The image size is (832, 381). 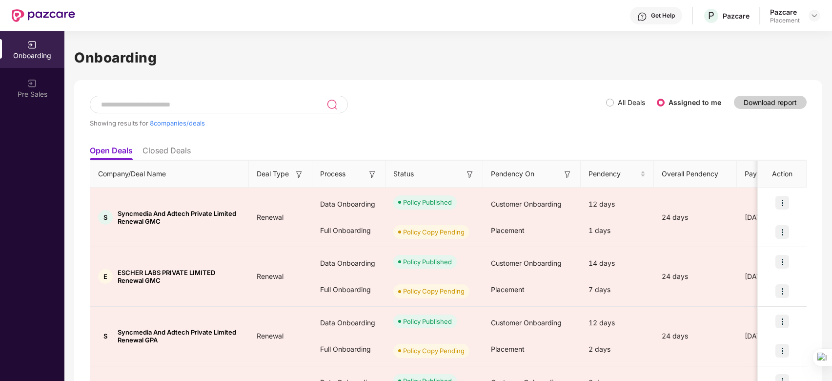 What do you see at coordinates (770, 102) in the screenshot?
I see `button: Download report` at bounding box center [770, 102].